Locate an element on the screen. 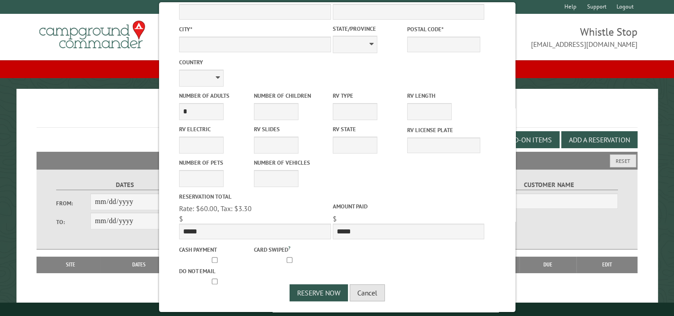 This screenshot has height=316, width=674. label: From: is located at coordinates (74, 203).